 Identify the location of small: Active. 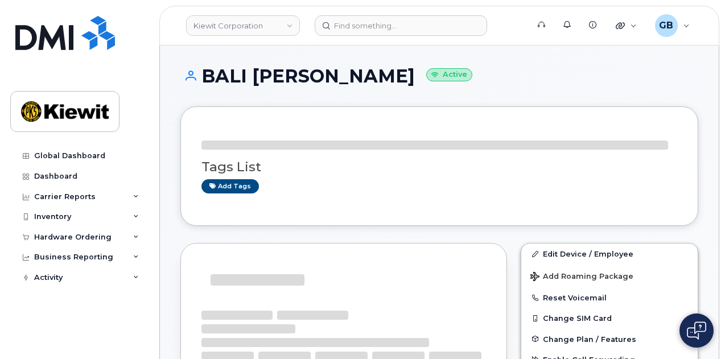
(449, 75).